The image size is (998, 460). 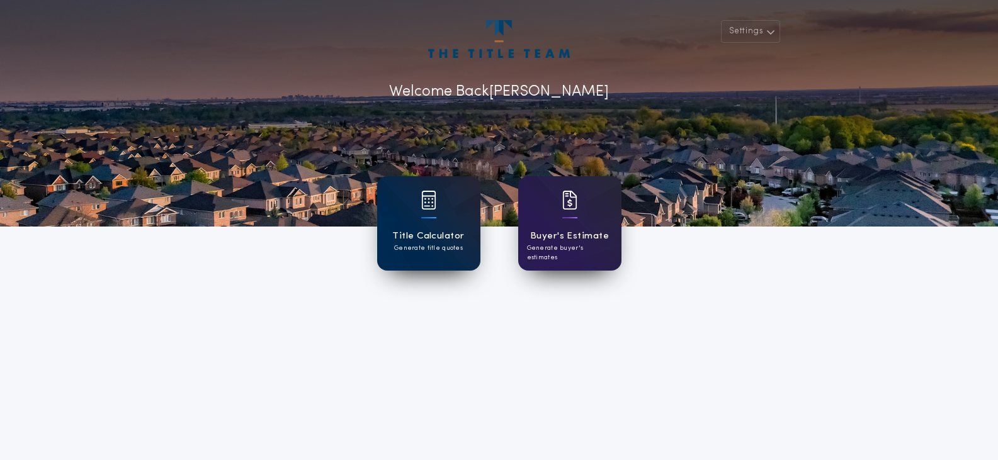 I want to click on button: Settings, so click(x=750, y=31).